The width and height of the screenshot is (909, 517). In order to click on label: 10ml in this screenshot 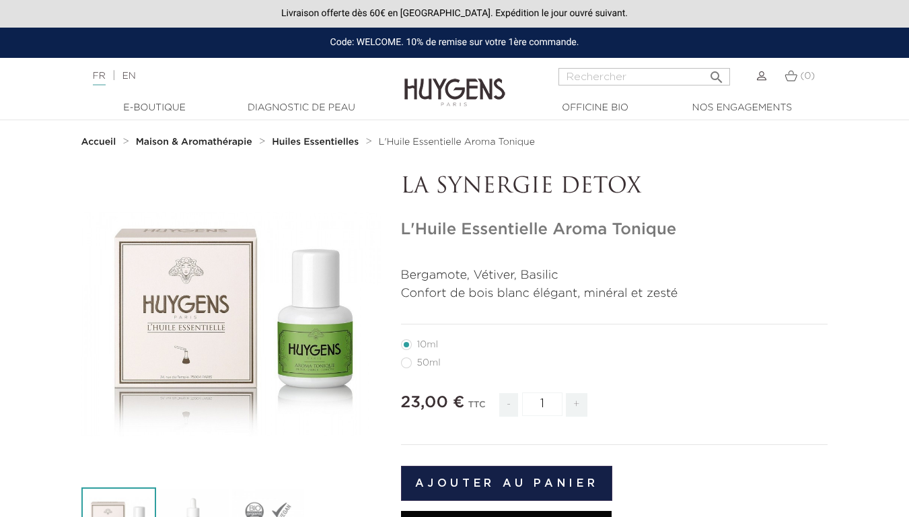, I will do `click(427, 345)`.